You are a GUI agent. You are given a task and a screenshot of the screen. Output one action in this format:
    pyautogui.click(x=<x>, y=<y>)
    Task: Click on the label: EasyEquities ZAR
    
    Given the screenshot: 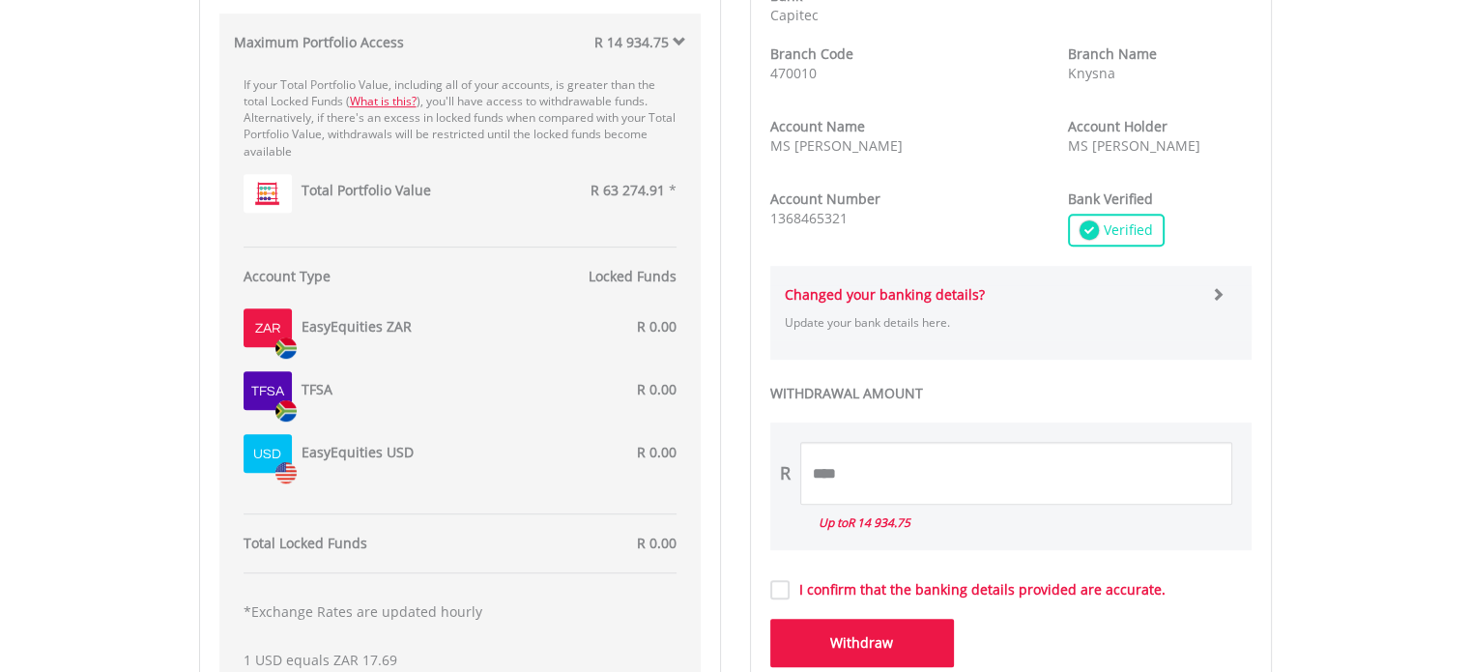 What is the action you would take?
    pyautogui.click(x=357, y=327)
    